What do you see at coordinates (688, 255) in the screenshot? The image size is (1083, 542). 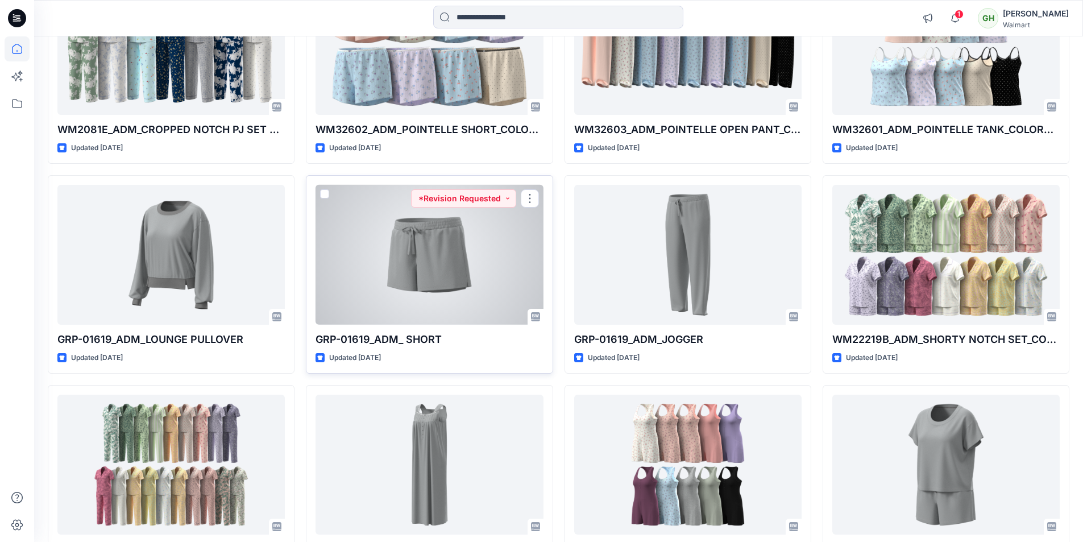 I see `a: GRP-01619_ADM_JOGGER` at bounding box center [688, 255].